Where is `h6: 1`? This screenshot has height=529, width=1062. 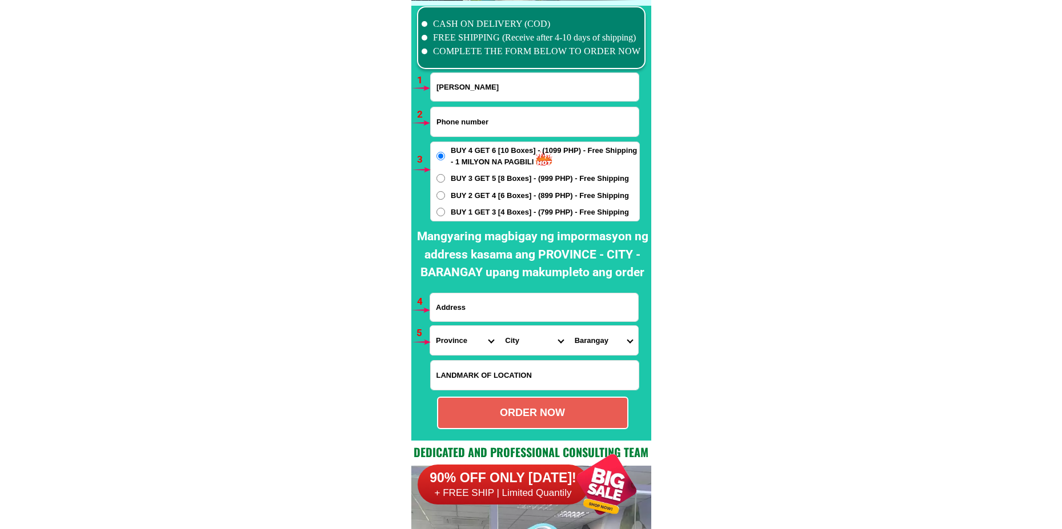 h6: 1 is located at coordinates (423, 81).